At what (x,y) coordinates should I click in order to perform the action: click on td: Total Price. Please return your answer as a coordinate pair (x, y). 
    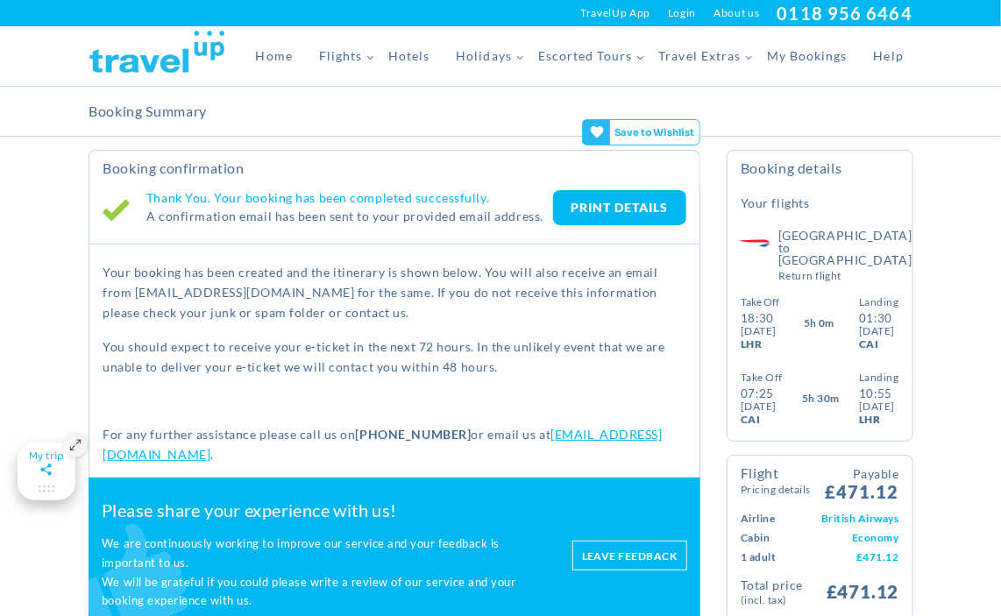
    Looking at the image, I should click on (780, 591).